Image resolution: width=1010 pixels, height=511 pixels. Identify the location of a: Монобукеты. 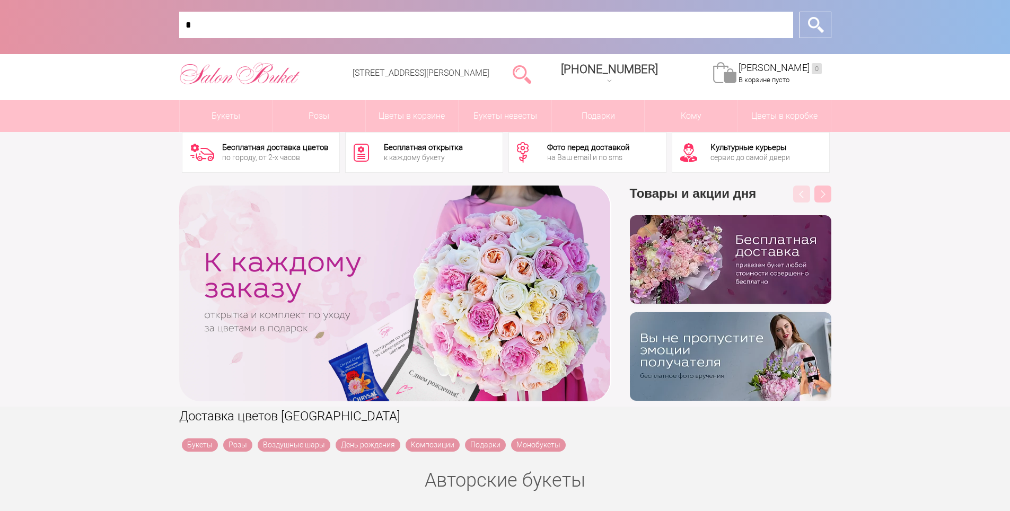
(538, 445).